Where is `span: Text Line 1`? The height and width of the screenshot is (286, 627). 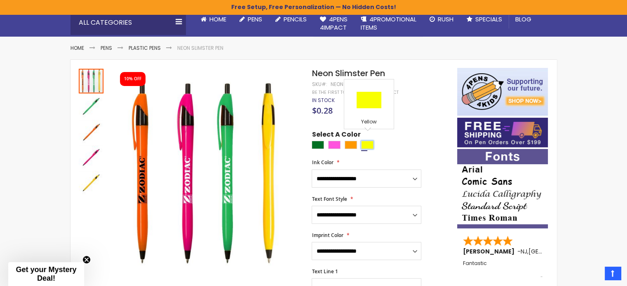 span: Text Line 1 is located at coordinates (324, 272).